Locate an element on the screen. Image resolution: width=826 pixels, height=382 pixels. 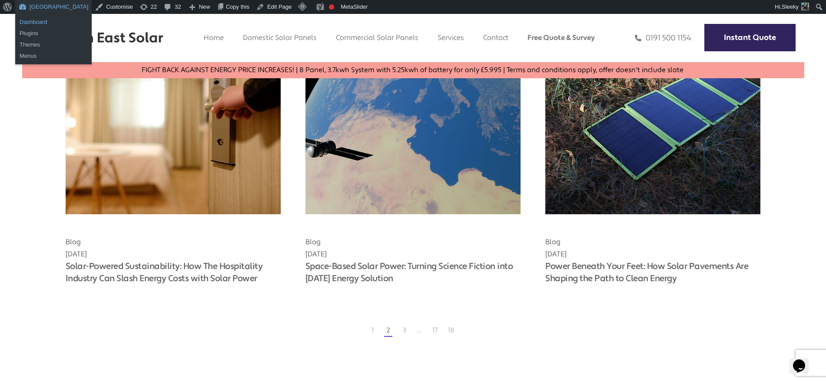
a: Domestic Solar Panels is located at coordinates (280, 37).